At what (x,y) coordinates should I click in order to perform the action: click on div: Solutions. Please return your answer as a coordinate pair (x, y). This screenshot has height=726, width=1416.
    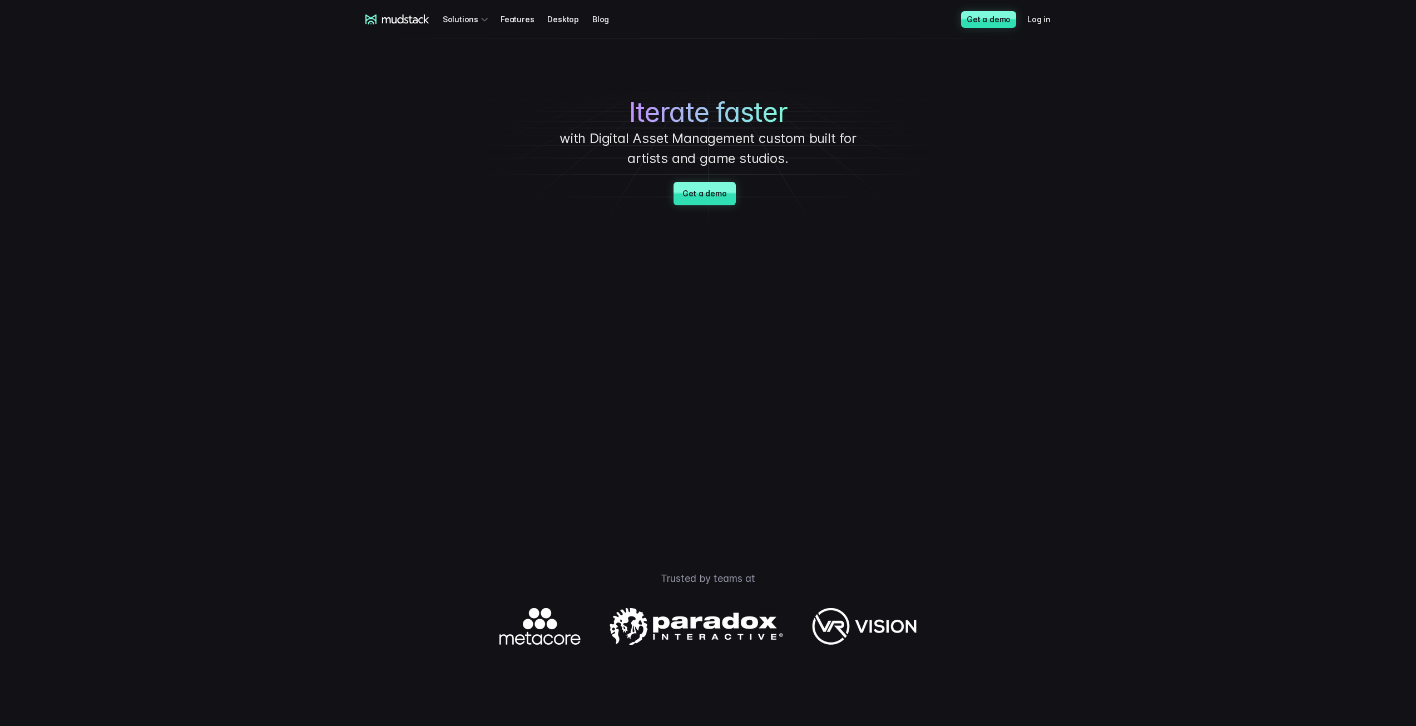
    Looking at the image, I should click on (467, 19).